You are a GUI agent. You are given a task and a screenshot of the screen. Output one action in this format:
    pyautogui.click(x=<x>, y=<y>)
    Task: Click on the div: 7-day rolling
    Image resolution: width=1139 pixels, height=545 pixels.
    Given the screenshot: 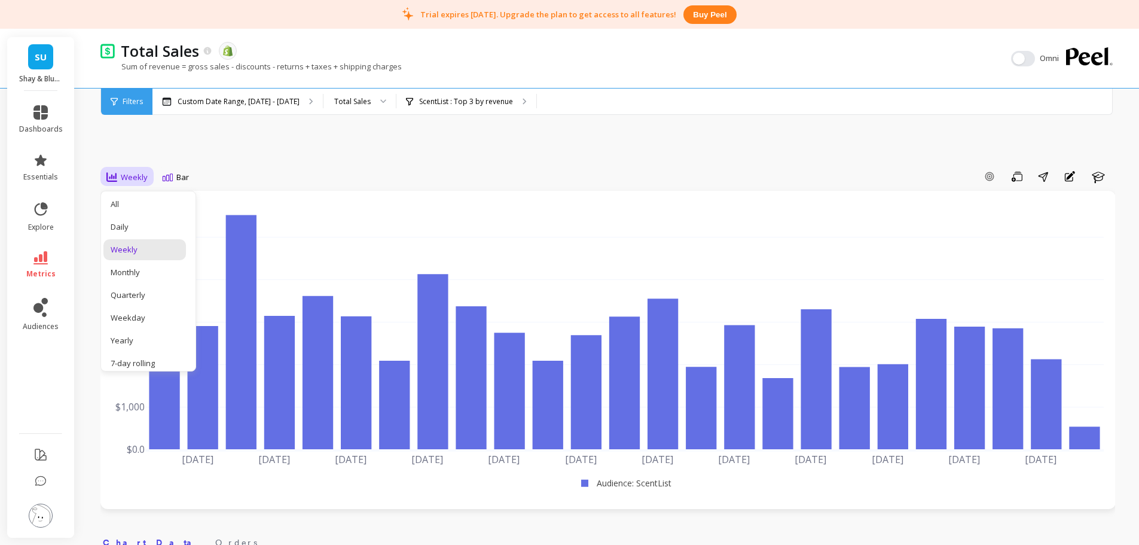 What is the action you would take?
    pyautogui.click(x=145, y=363)
    